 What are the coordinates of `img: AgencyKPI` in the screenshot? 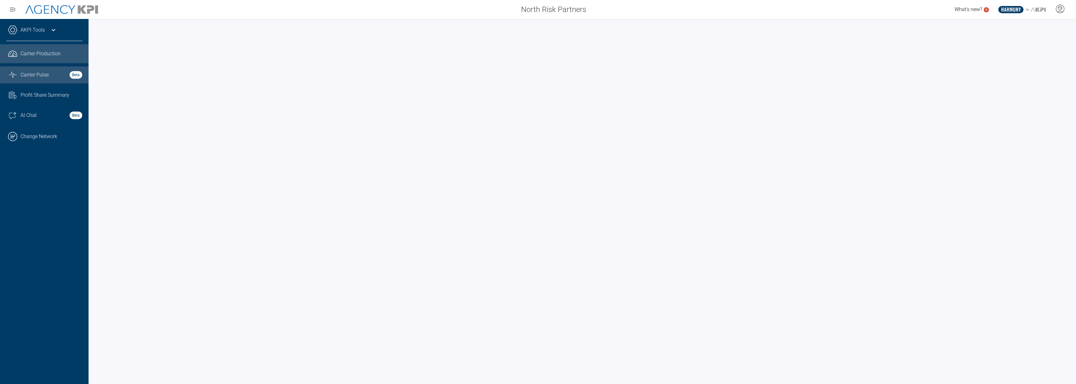 It's located at (62, 9).